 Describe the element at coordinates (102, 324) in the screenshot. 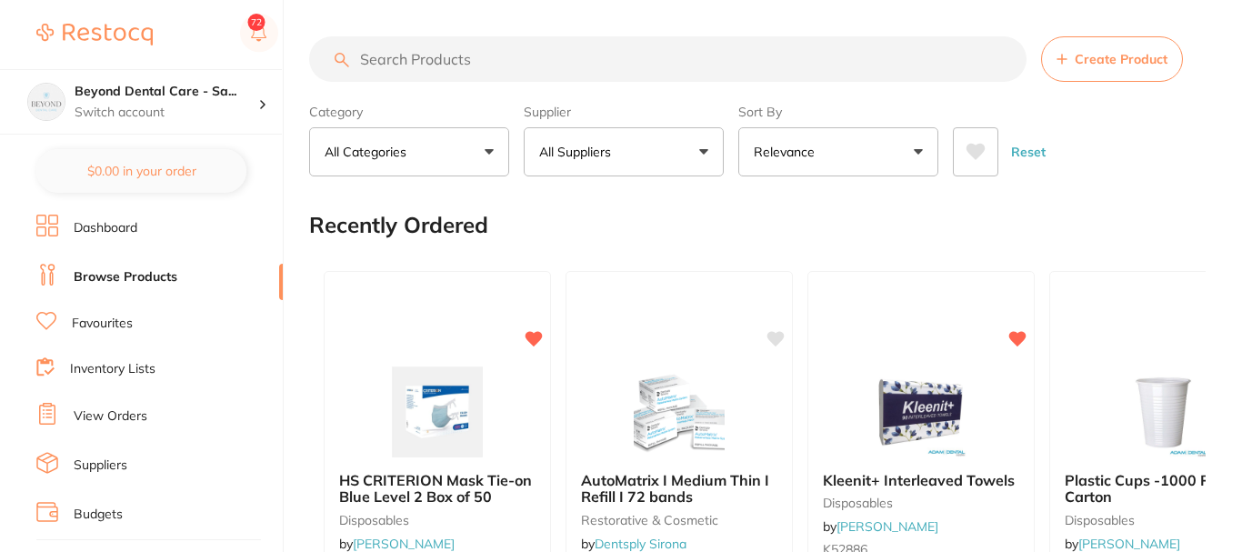

I see `a: Favourites` at that location.